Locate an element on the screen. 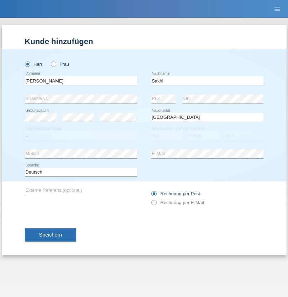  button: Speichern is located at coordinates (50, 235).